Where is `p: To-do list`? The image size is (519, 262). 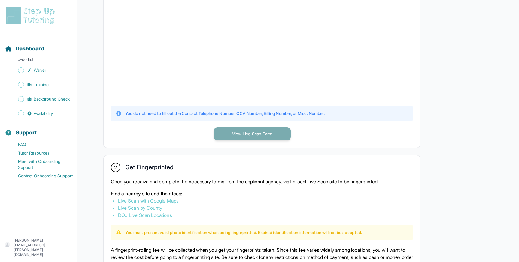
p: To-do list is located at coordinates (38, 61).